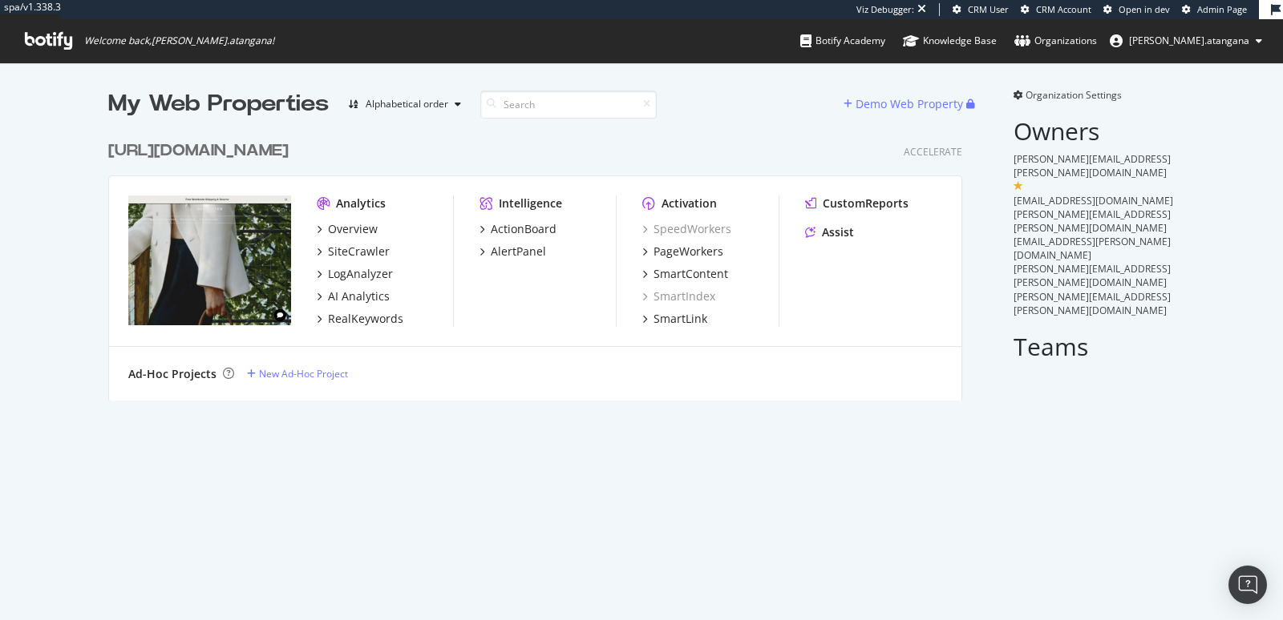 The height and width of the screenshot is (620, 1283). Describe the element at coordinates (303, 374) in the screenshot. I see `div: New Ad-Hoc Project` at that location.